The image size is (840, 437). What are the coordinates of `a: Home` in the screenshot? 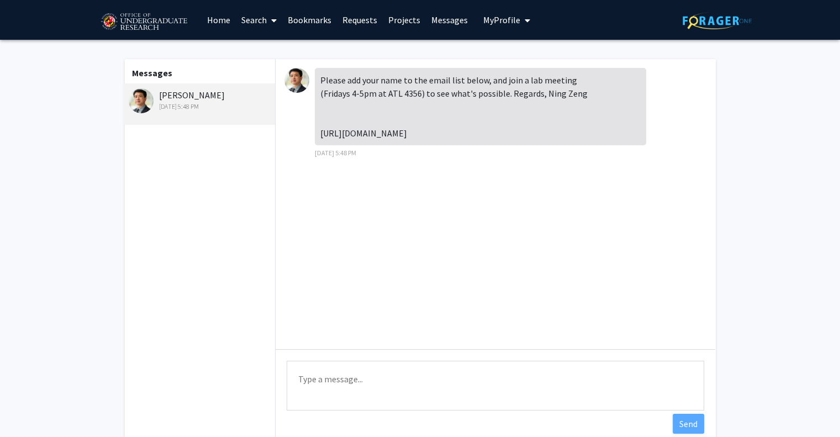 It's located at (219, 20).